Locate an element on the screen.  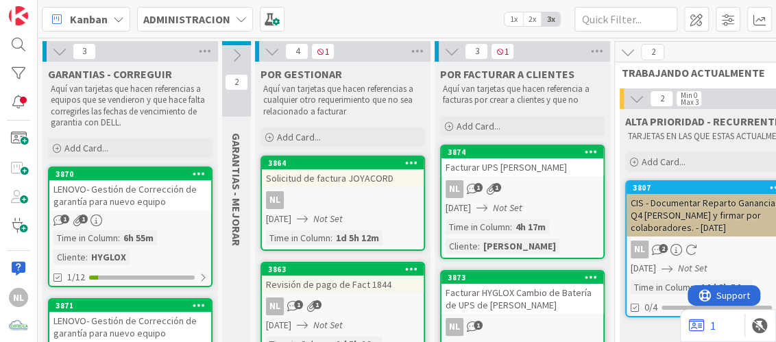
img: avatar is located at coordinates (19, 326).